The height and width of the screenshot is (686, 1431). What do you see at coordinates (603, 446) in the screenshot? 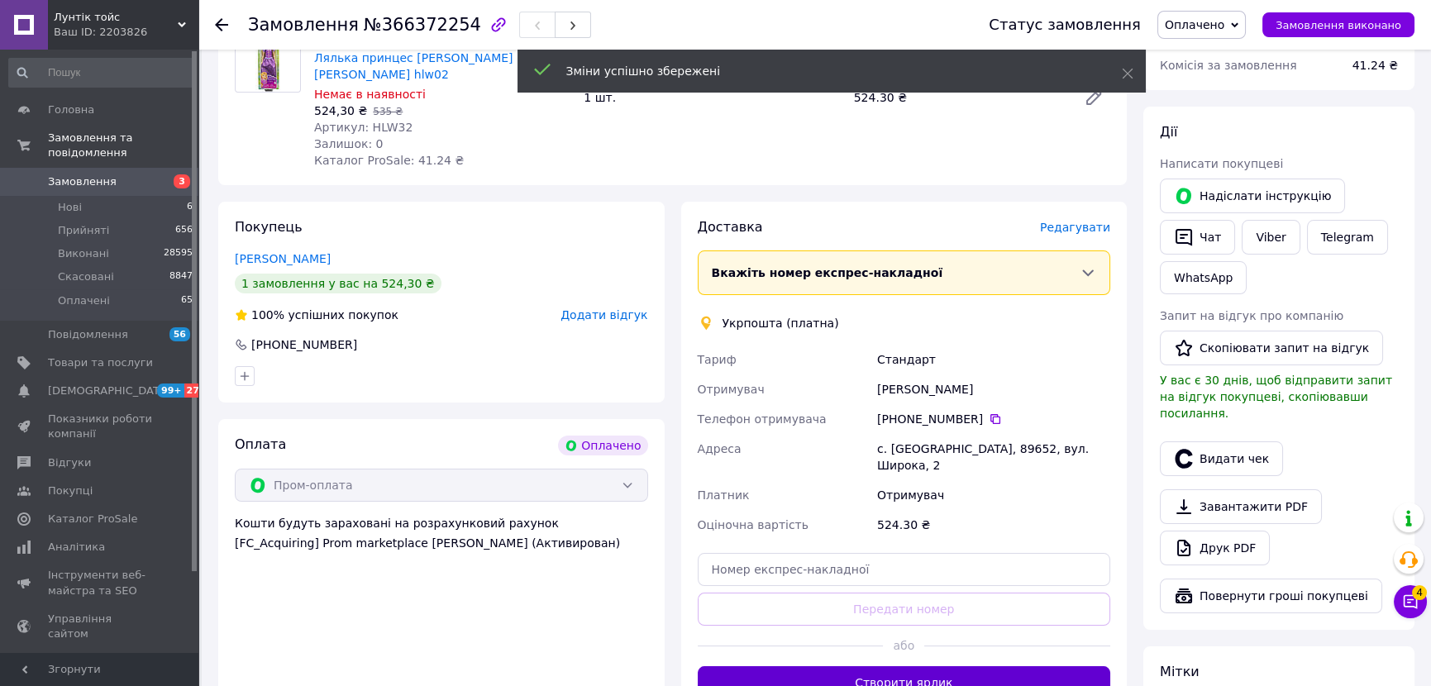
I see `div: Оплачено` at bounding box center [603, 446].